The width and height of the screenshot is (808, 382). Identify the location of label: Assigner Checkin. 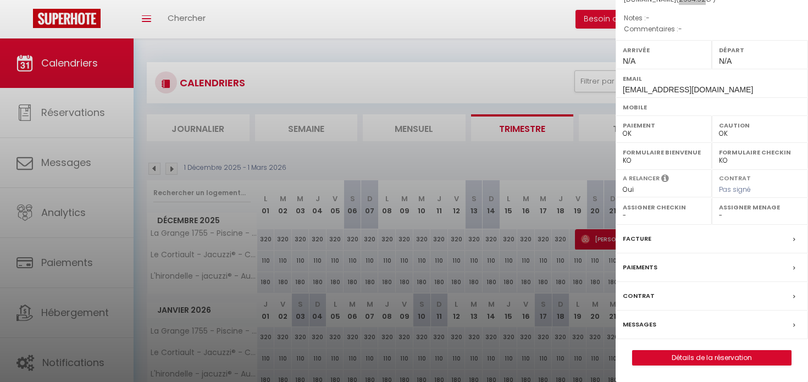
(663, 207).